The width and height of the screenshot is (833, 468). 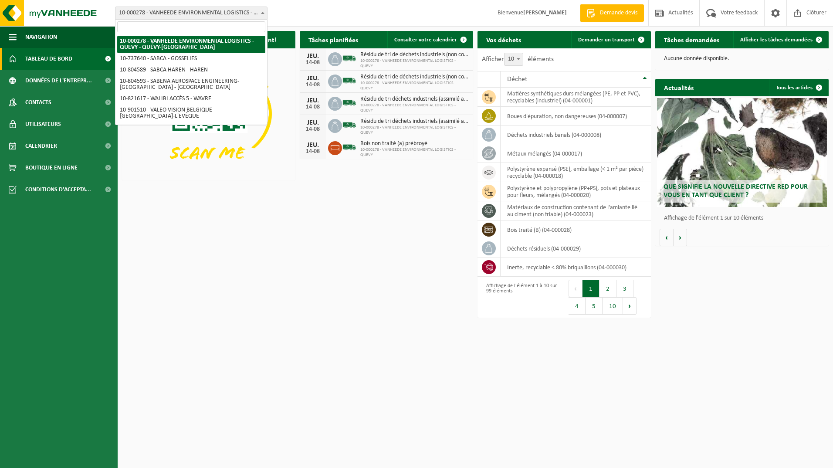 I want to click on div: Affichage de l'élément 1 à 10 sur 99 éléments, so click(x=520, y=297).